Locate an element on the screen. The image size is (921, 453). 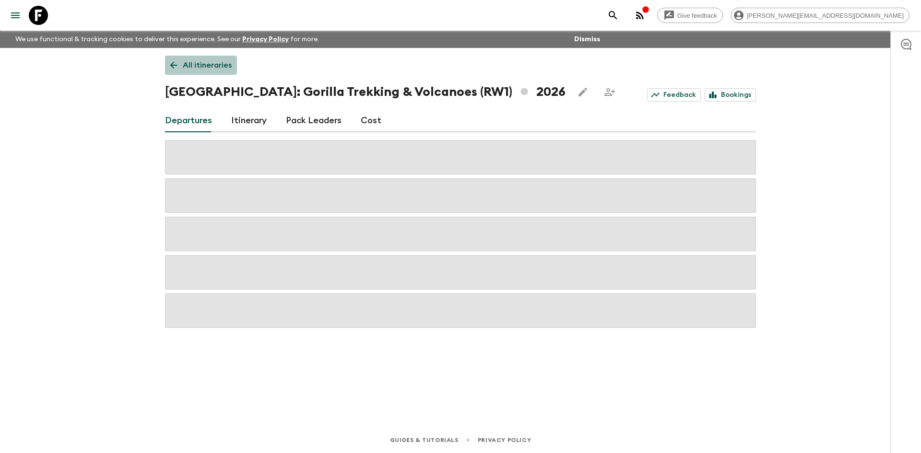
a: Departures is located at coordinates (188, 121).